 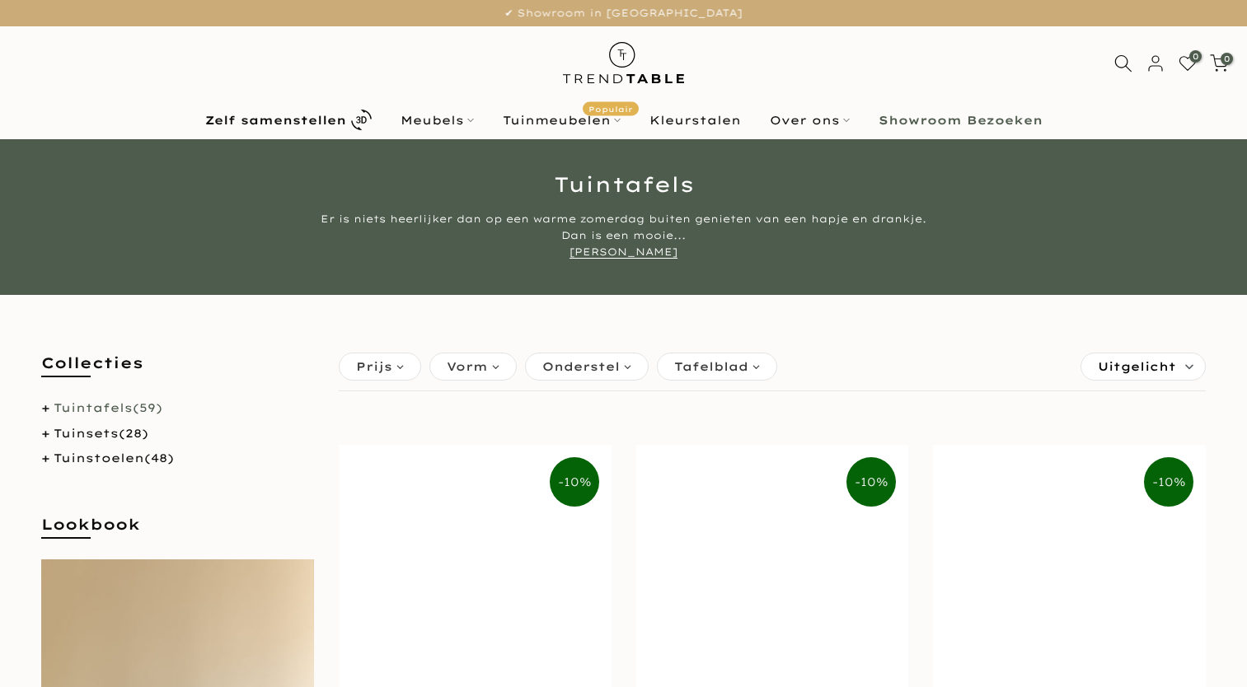 What do you see at coordinates (561, 120) in the screenshot?
I see `a: TuinmeubelenPopulair` at bounding box center [561, 120].